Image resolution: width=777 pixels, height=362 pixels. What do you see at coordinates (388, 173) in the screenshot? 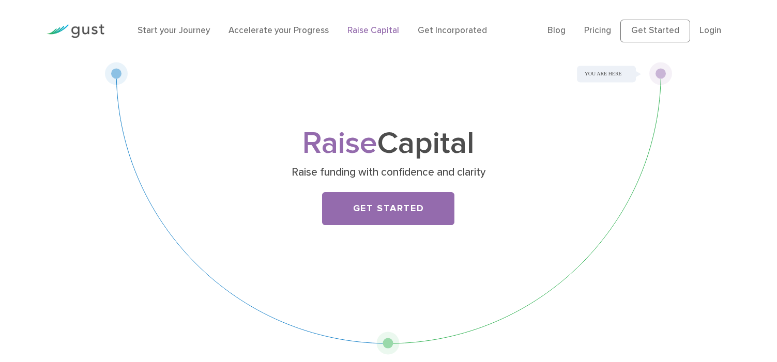
I see `p: Raise funding with confidence and clarity` at bounding box center [388, 173].